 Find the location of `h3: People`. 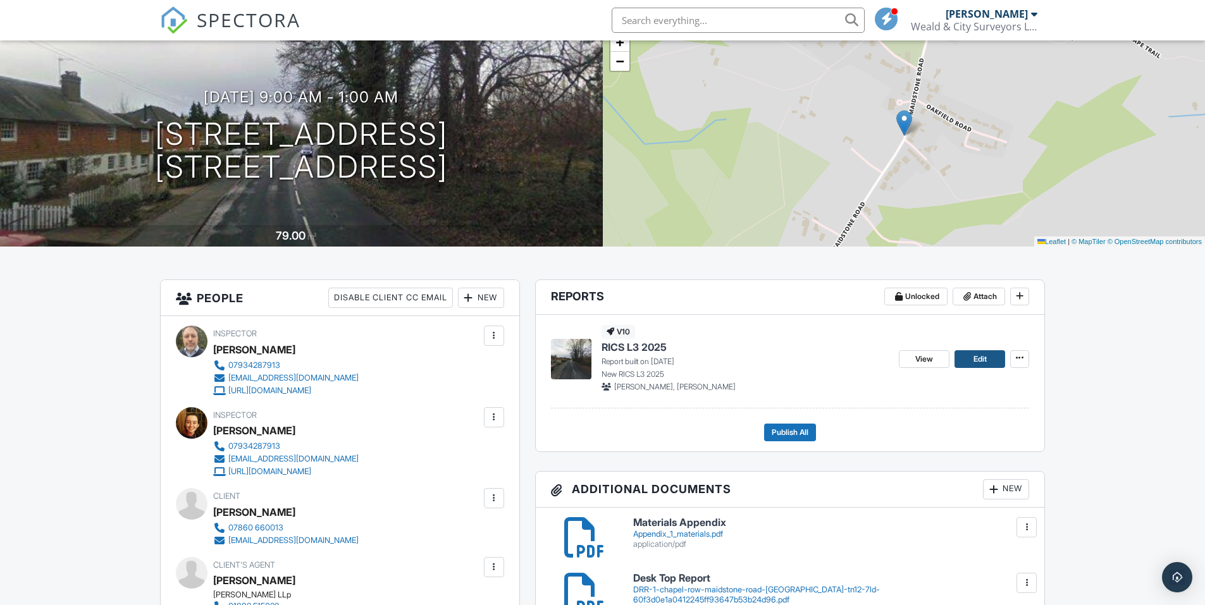

h3: People is located at coordinates (340, 298).